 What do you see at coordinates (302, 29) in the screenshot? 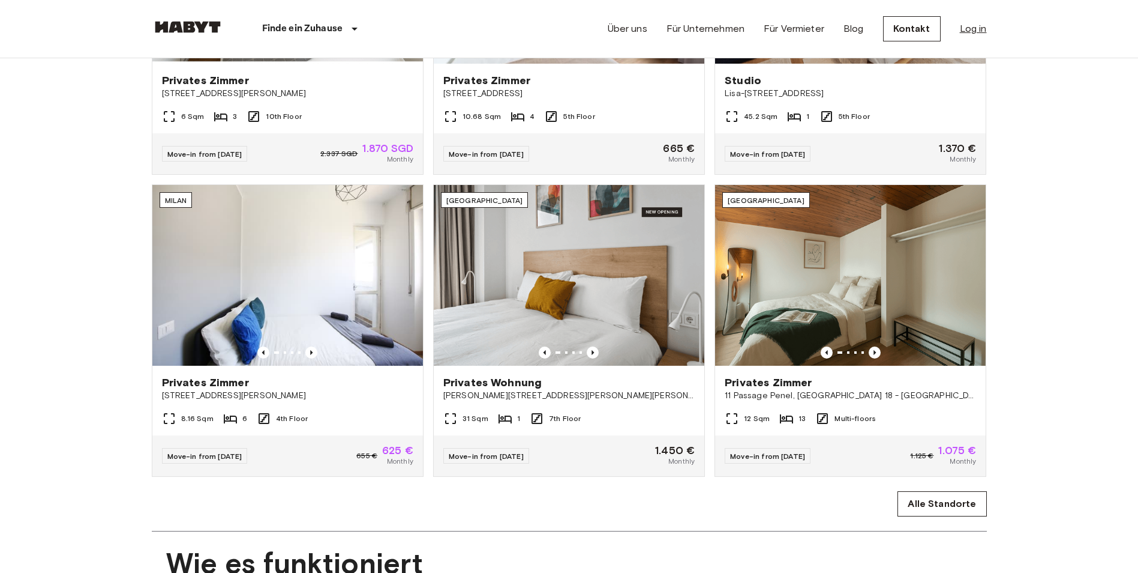
I see `p: Finde ein Zuhause` at bounding box center [302, 29].